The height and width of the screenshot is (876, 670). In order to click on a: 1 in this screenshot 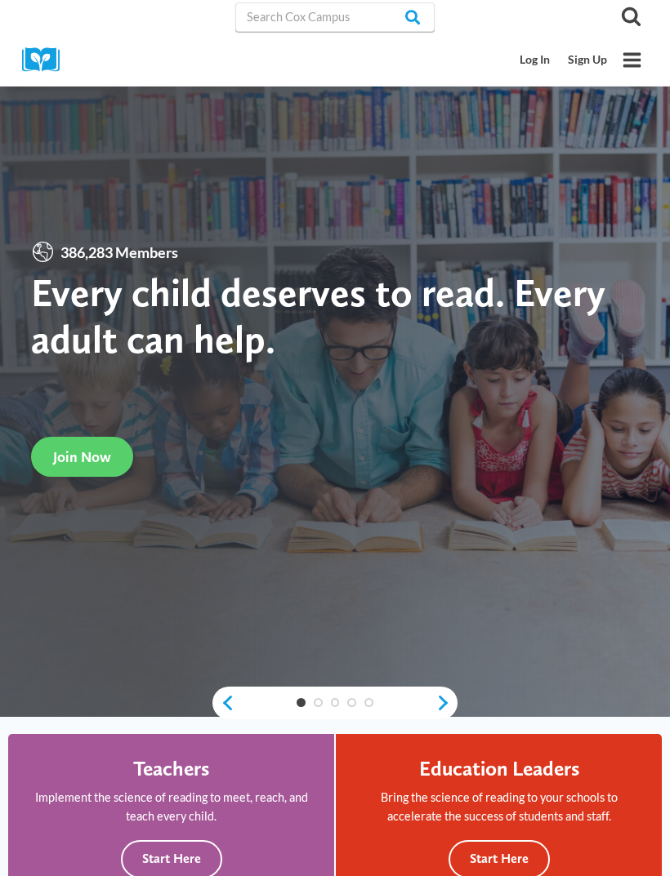, I will do `click(301, 702)`.